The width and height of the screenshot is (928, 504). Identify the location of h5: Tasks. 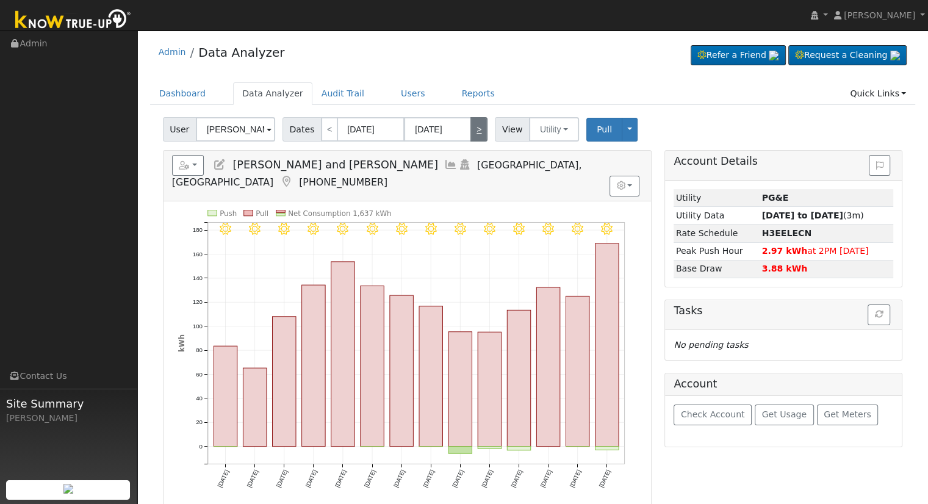
(783, 311).